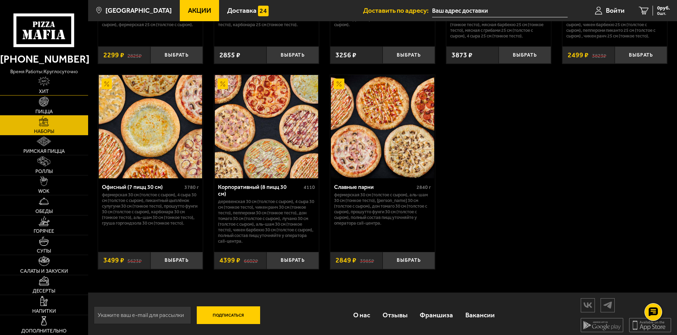 Image resolution: width=677 pixels, height=335 pixels. What do you see at coordinates (346, 55) in the screenshot?
I see `span: 3256 ₽` at bounding box center [346, 55].